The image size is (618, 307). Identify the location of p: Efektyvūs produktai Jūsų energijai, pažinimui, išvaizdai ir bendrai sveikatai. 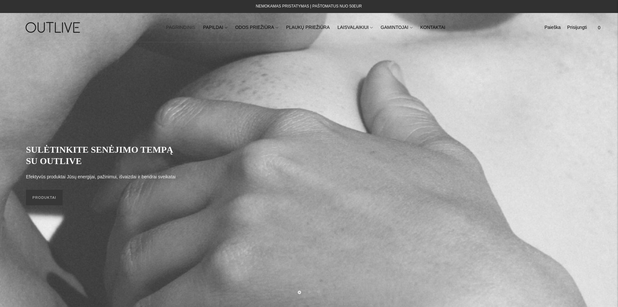
(101, 177).